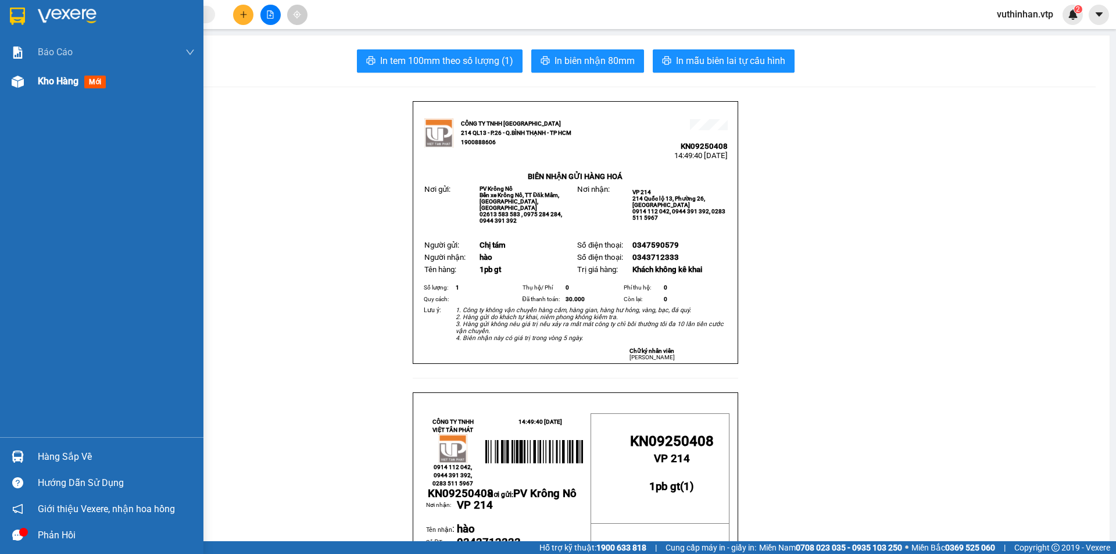 This screenshot has width=1116, height=554. I want to click on td: Số ĐT:, so click(441, 543).